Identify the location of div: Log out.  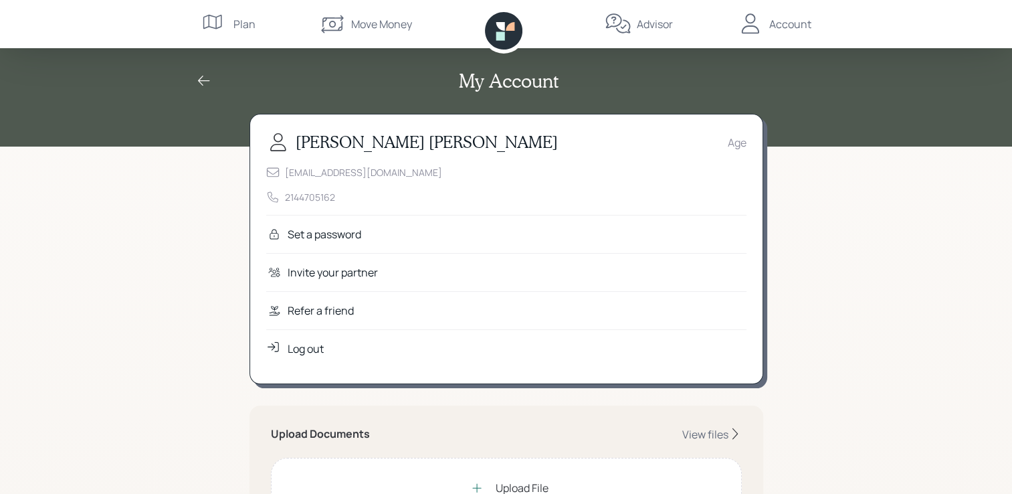
(306, 349).